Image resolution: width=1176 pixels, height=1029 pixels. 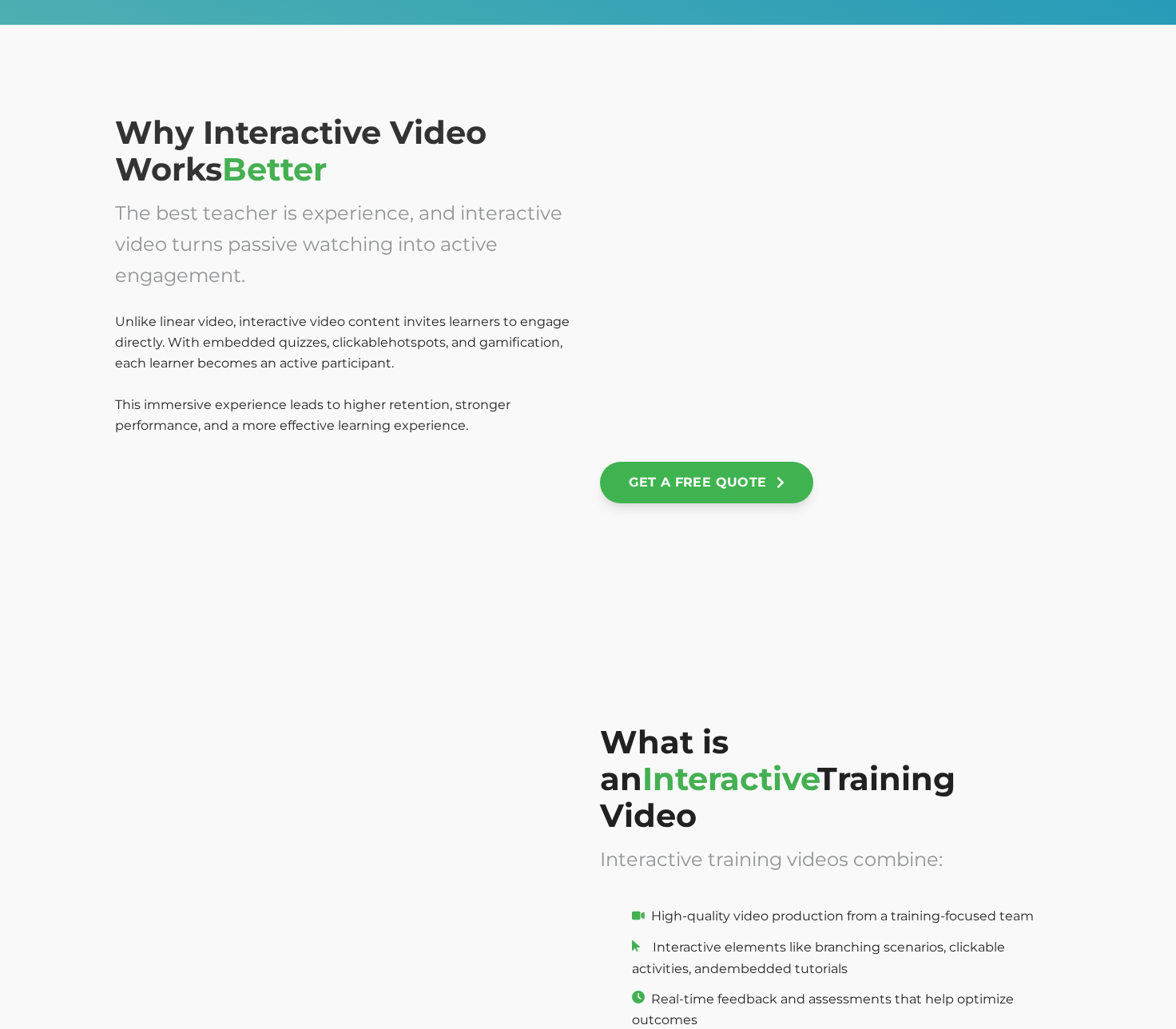 What do you see at coordinates (729, 779) in the screenshot?
I see `span: Interactive` at bounding box center [729, 779].